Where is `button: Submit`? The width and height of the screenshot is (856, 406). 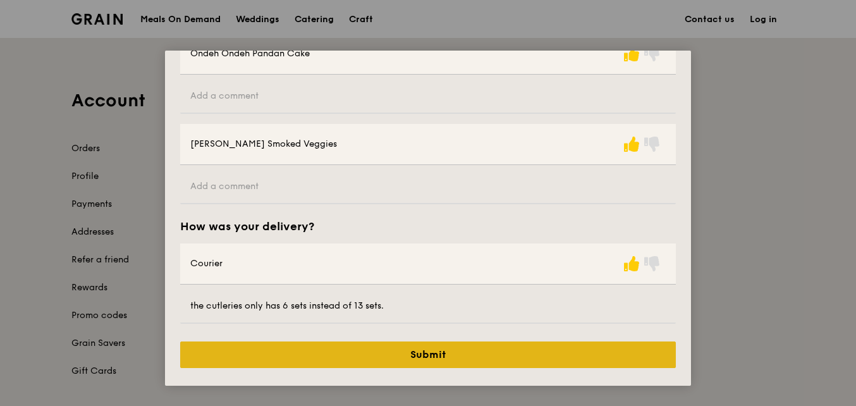
button: Submit is located at coordinates (428, 355).